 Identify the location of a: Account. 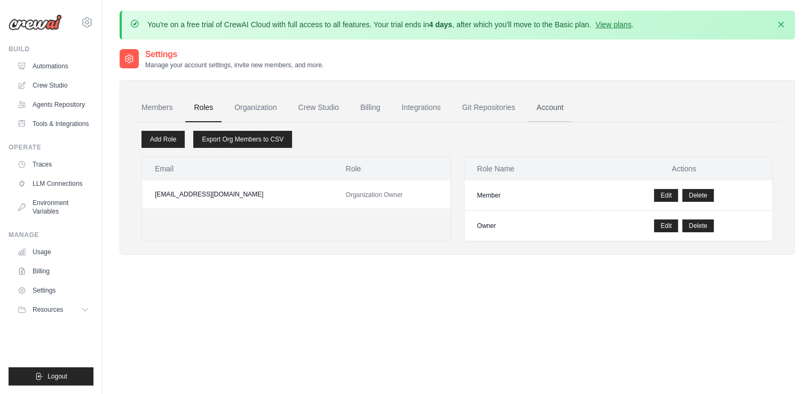
(550, 108).